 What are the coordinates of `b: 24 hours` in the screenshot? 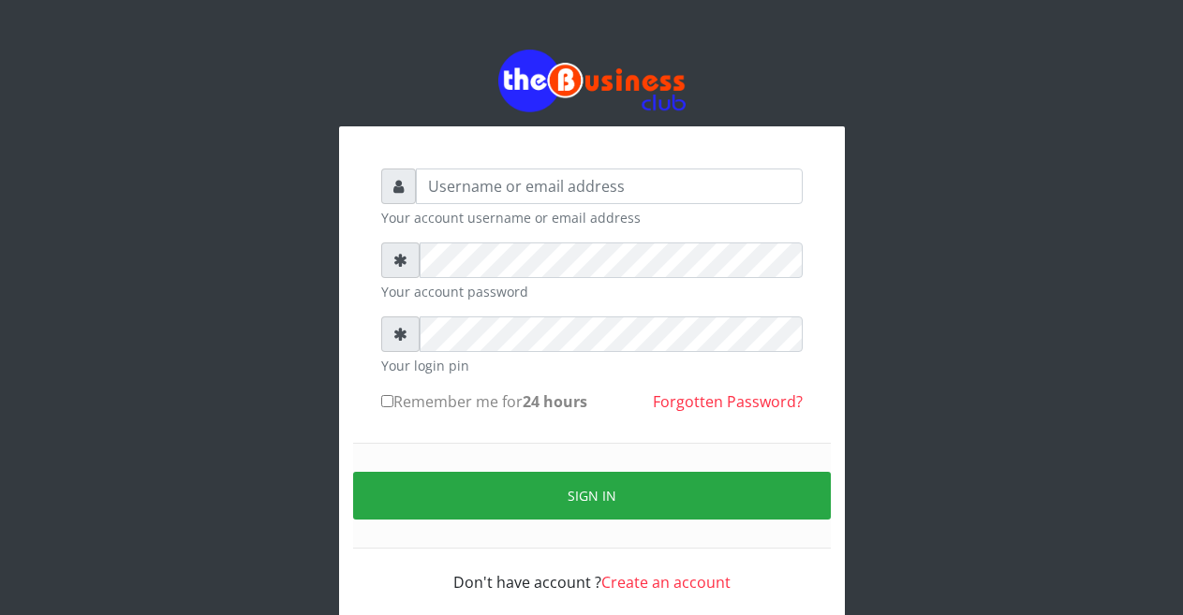 It's located at (554, 402).